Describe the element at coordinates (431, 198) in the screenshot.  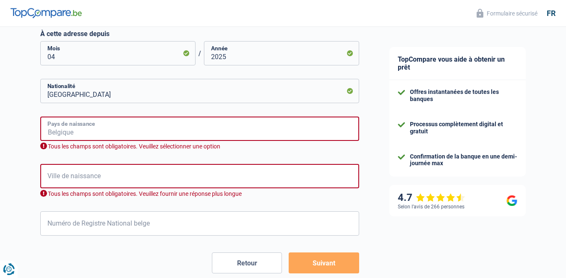
I see `div: 4.7` at that location.